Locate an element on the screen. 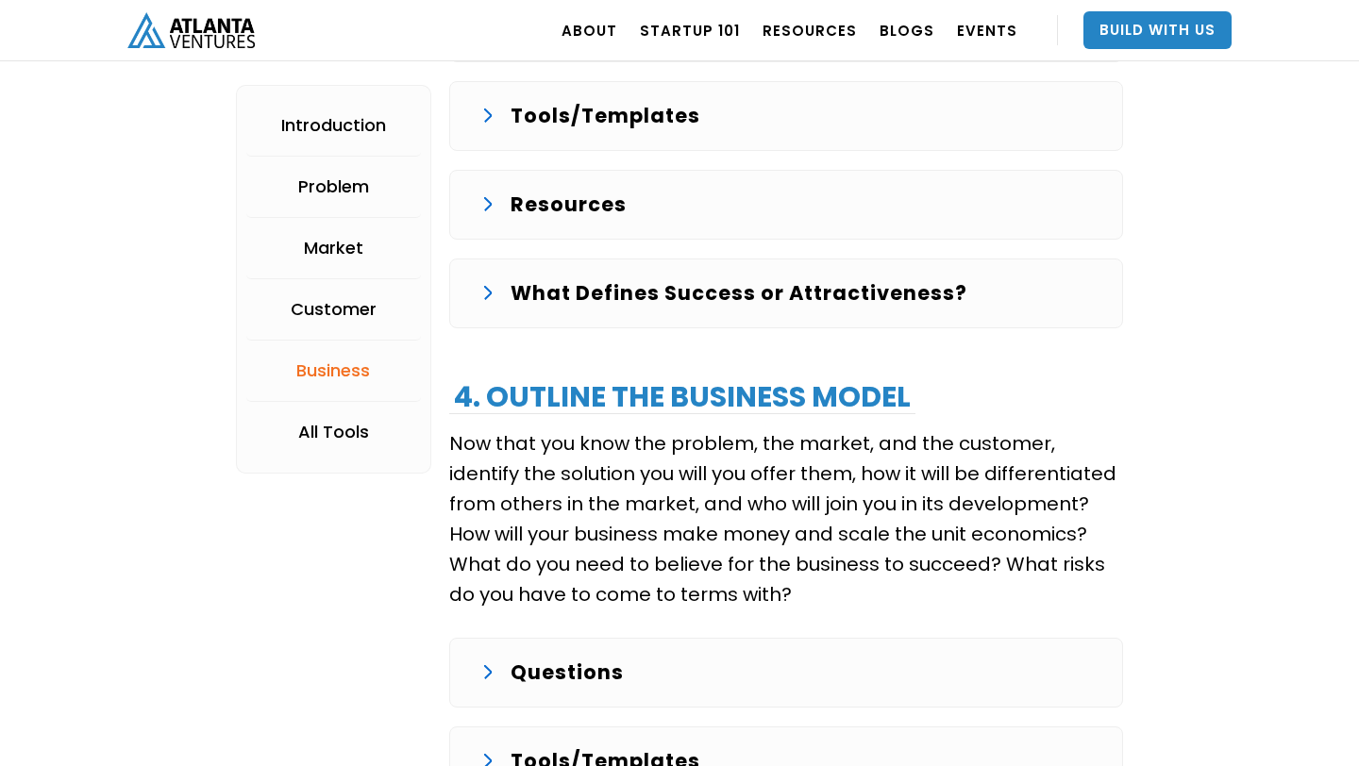 The height and width of the screenshot is (766, 1359). p: Now that you know the problem, the market, and the customer, identify the solution you will you o... is located at coordinates (786, 519).